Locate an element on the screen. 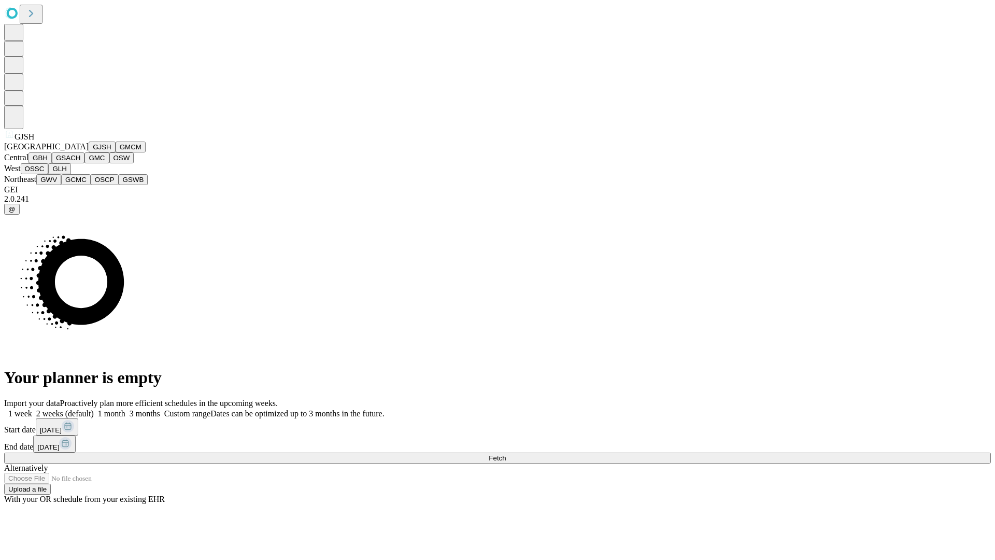 The width and height of the screenshot is (995, 560). span: Custom range is located at coordinates (187, 413).